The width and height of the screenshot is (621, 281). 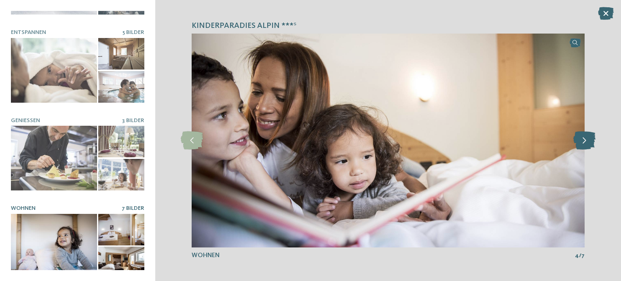 I want to click on span: Genießen, so click(x=25, y=120).